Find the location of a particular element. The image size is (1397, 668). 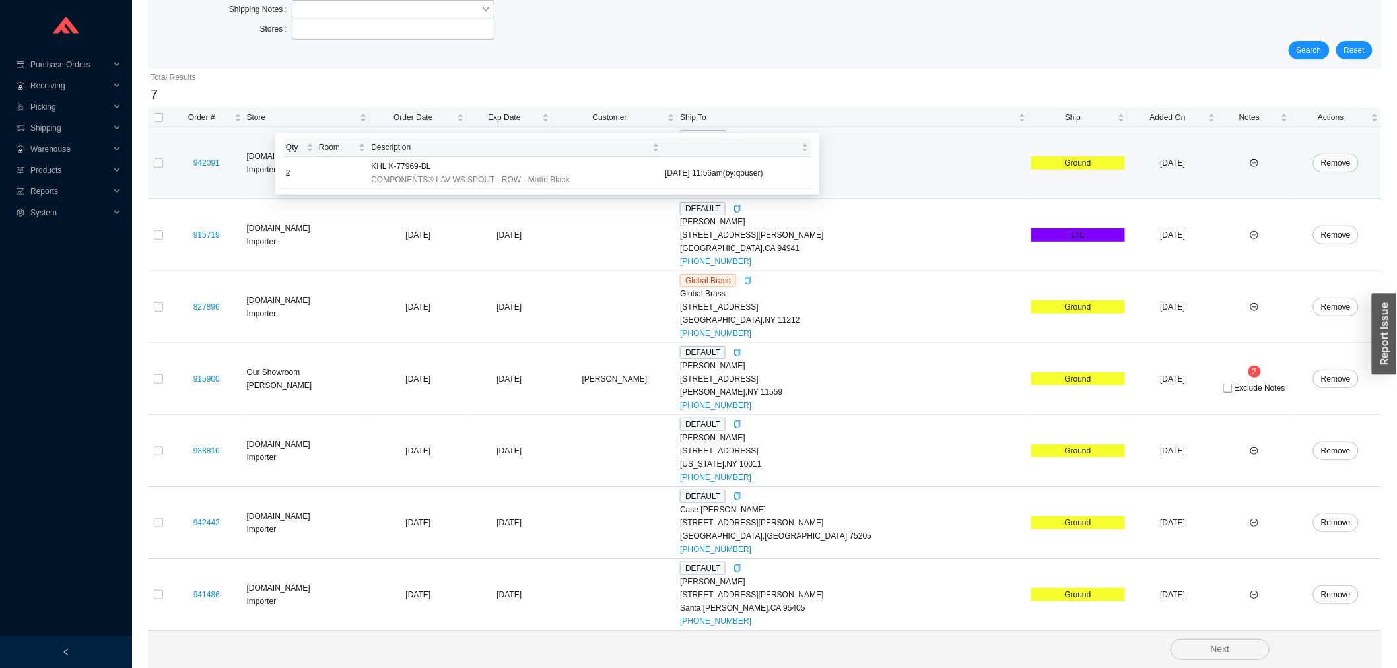

a: 827896 is located at coordinates (207, 307).